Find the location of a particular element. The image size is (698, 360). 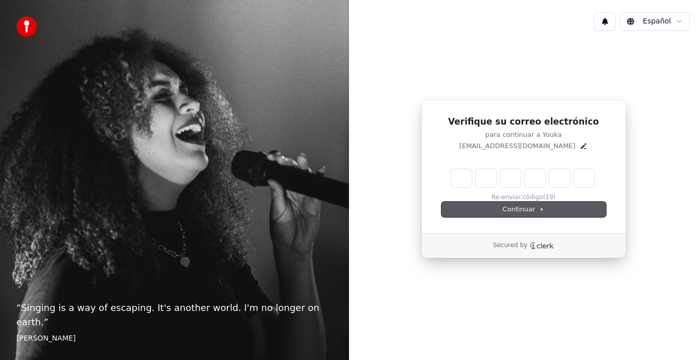

input: Digit 5 is located at coordinates (559, 178).